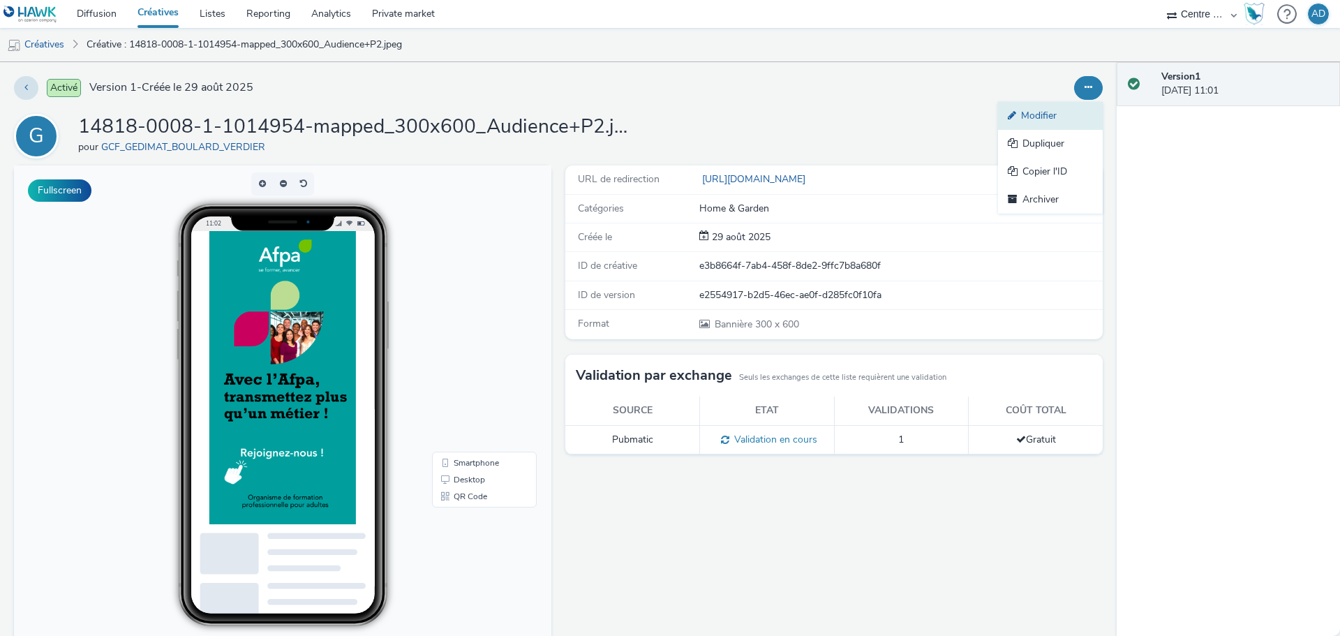  I want to click on img: Hawk Academy, so click(1254, 14).